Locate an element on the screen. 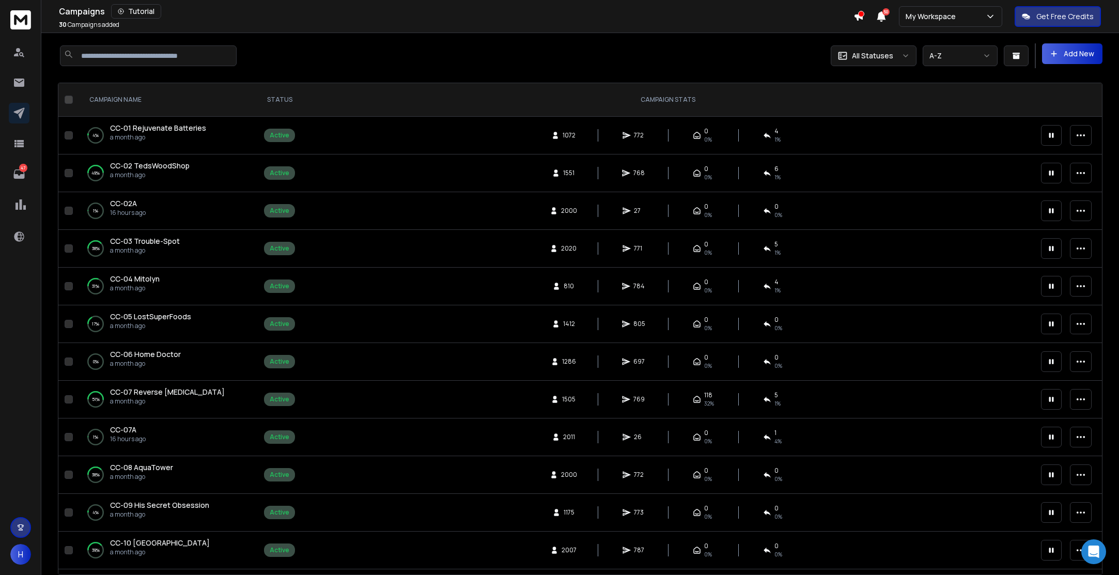 This screenshot has height=575, width=1119. p: Campaigns added is located at coordinates (89, 25).